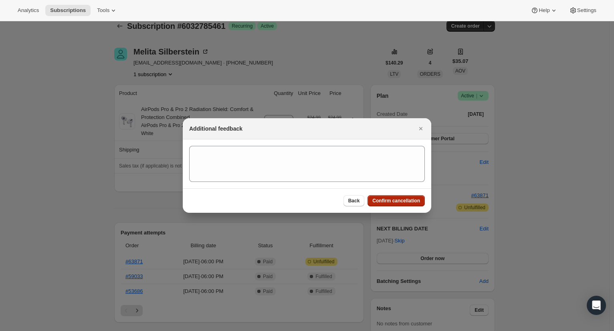 The width and height of the screenshot is (614, 331). Describe the element at coordinates (28, 10) in the screenshot. I see `button: Analytics` at that location.